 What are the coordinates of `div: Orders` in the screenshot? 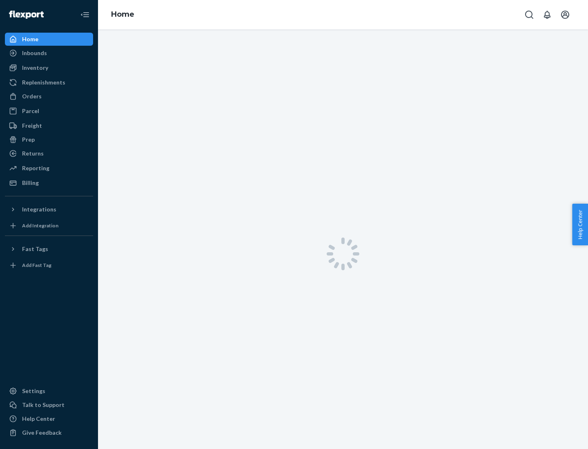 It's located at (32, 96).